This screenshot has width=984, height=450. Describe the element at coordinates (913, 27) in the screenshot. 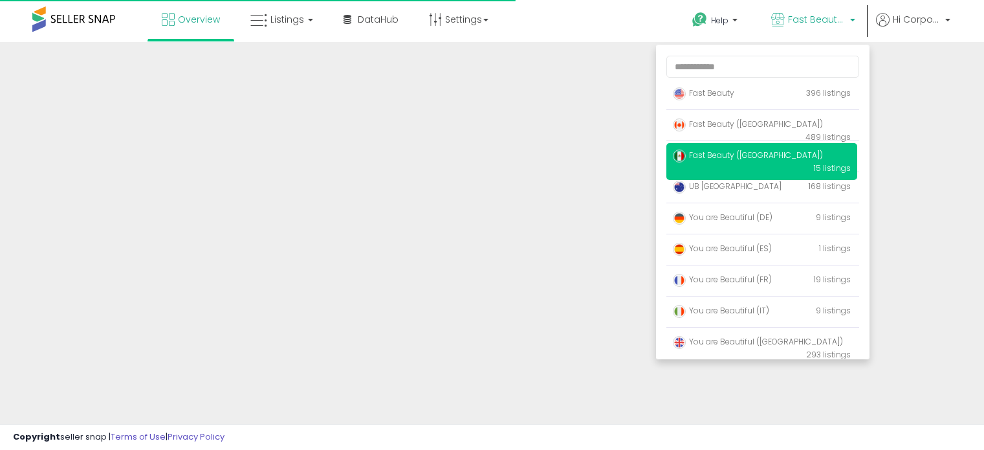

I see `a: Hi Corporate` at that location.